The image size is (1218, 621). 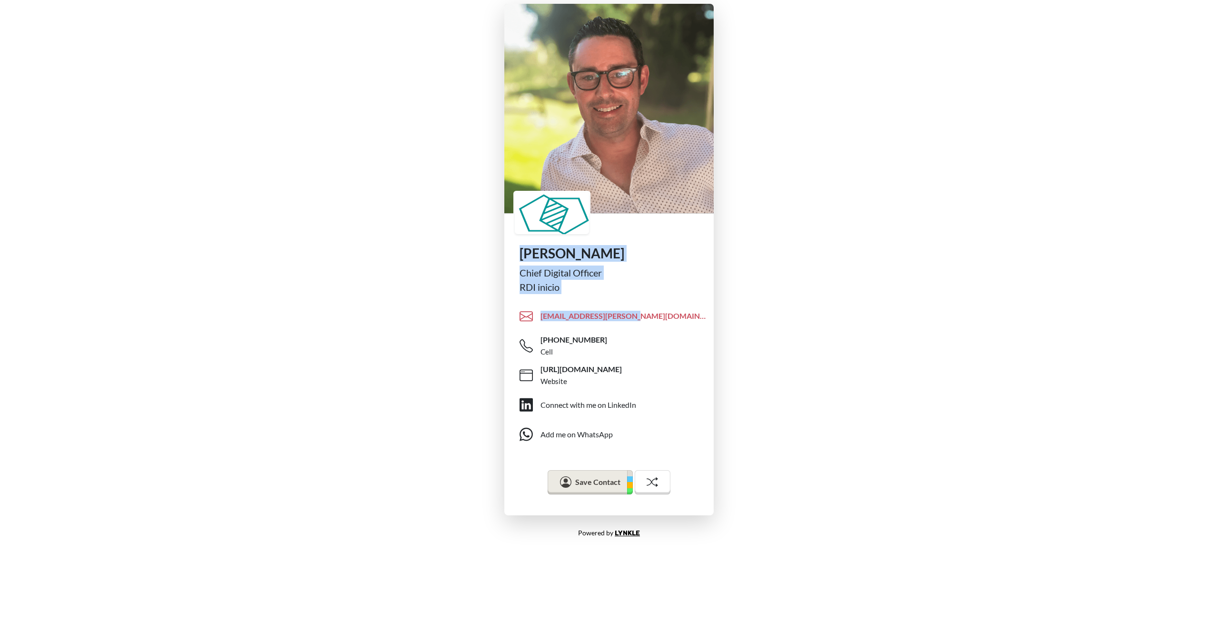 What do you see at coordinates (577, 434) in the screenshot?
I see `div: Add me on WhatsApp` at bounding box center [577, 434].